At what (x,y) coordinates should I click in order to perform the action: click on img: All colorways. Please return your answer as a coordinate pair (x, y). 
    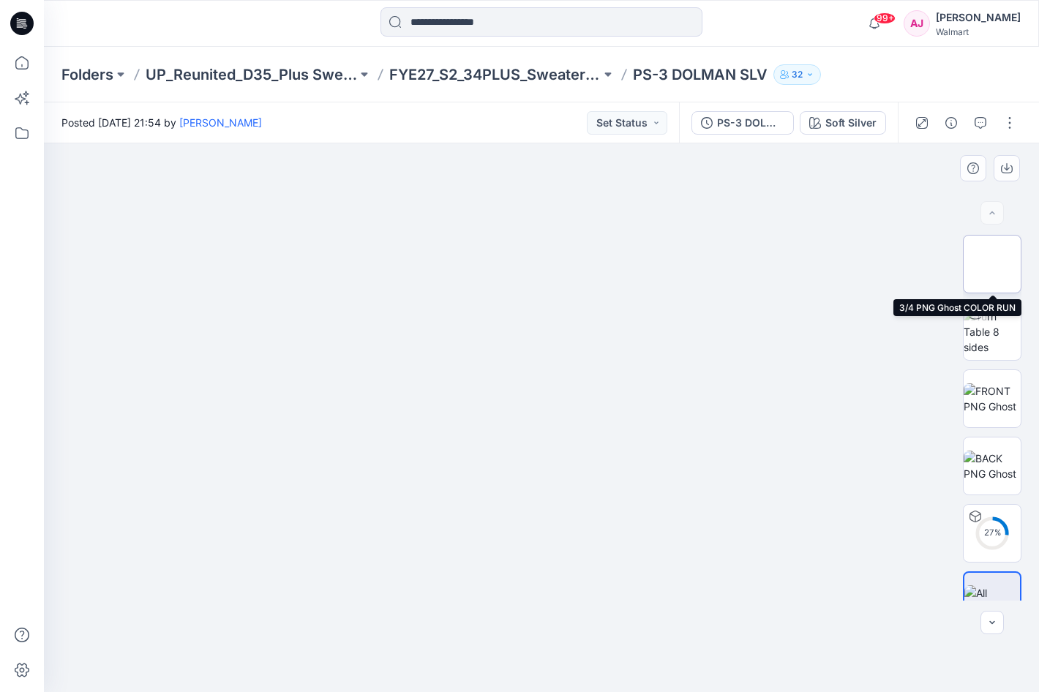
    Looking at the image, I should click on (992, 600).